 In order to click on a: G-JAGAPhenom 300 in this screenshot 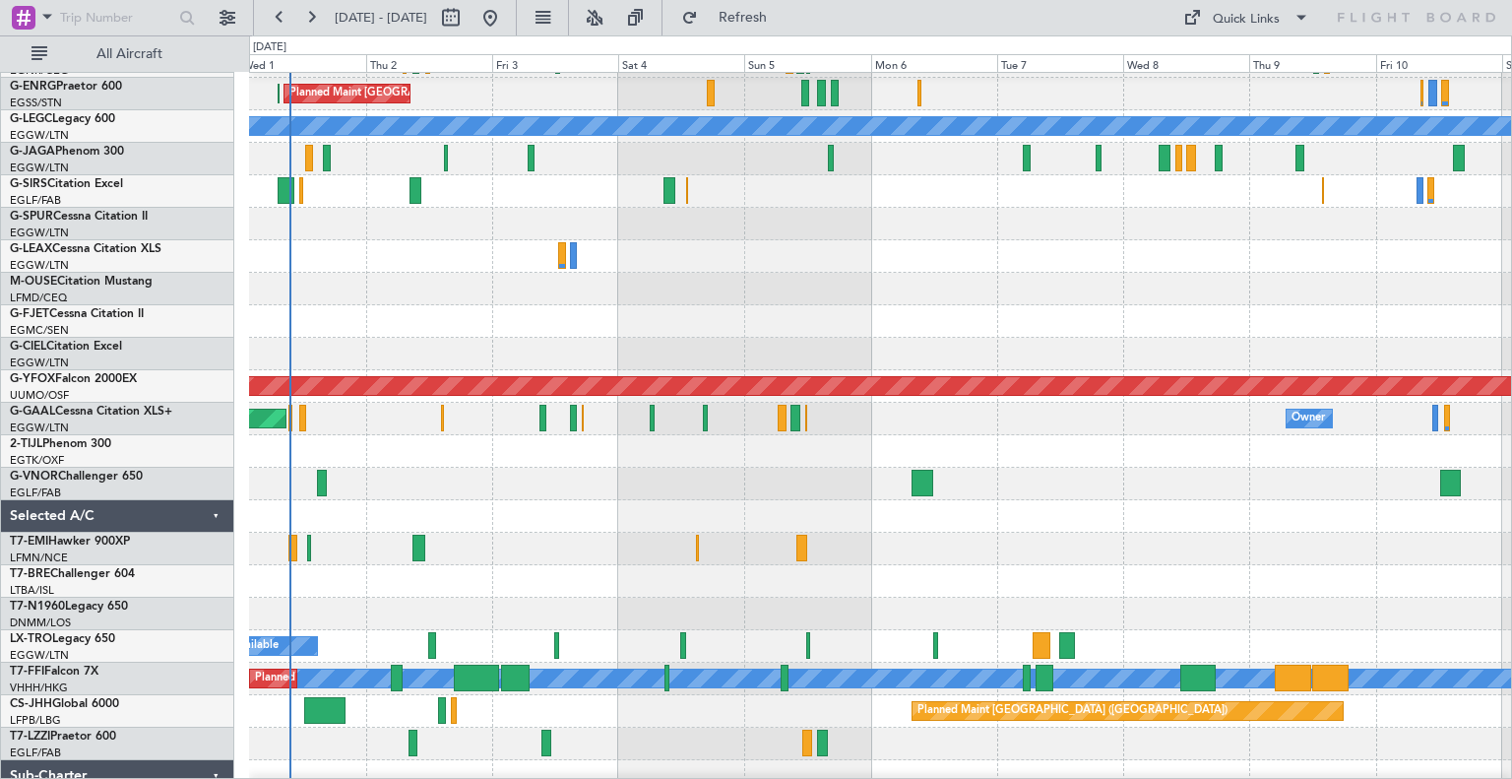, I will do `click(67, 152)`.